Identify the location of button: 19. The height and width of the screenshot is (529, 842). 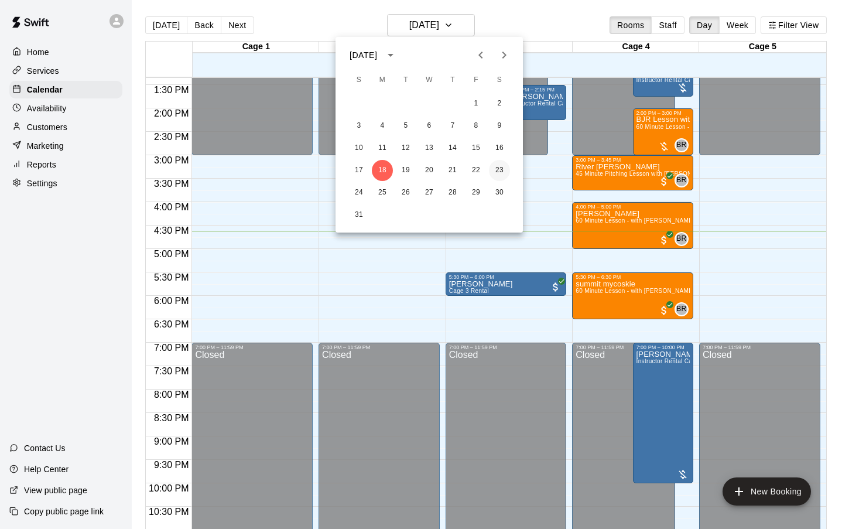
(406, 170).